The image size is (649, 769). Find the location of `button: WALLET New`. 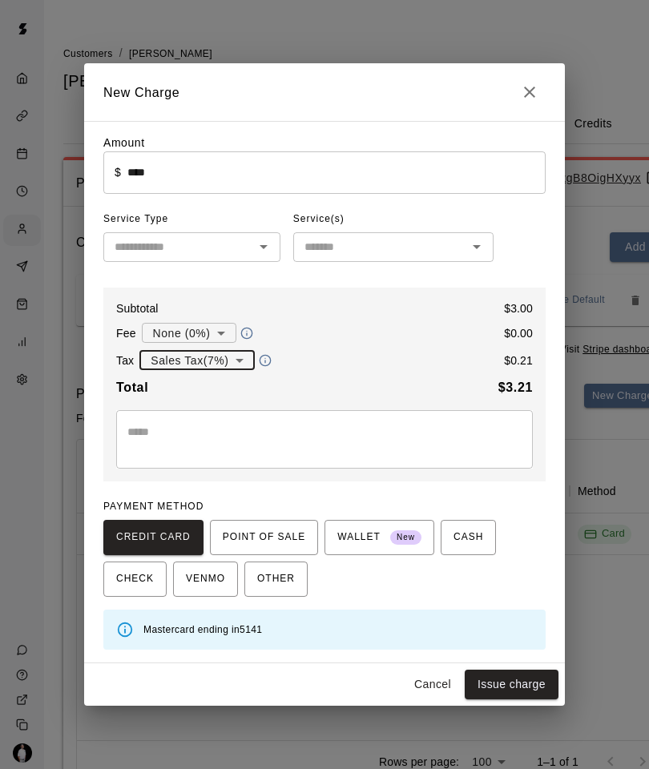

button: WALLET New is located at coordinates (379, 538).